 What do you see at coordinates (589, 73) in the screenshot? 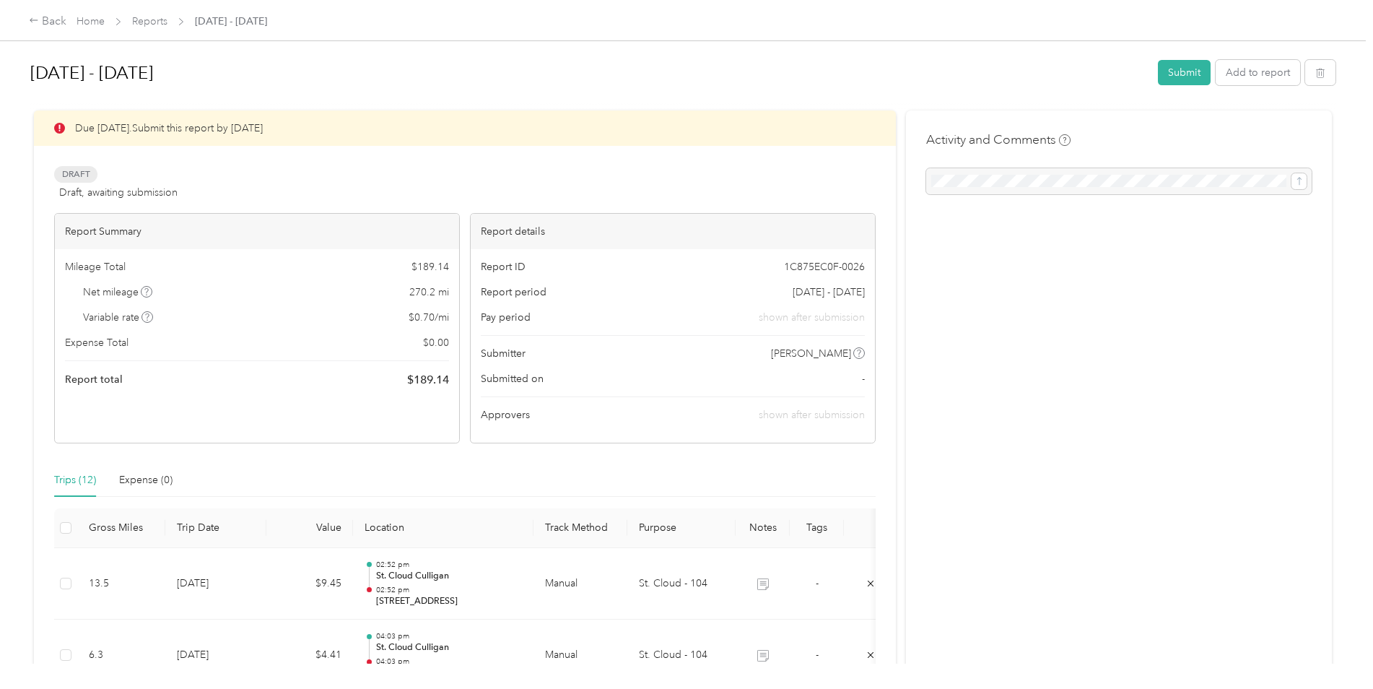
I see `h1: Sep 1 - 30, 2025` at bounding box center [589, 73].